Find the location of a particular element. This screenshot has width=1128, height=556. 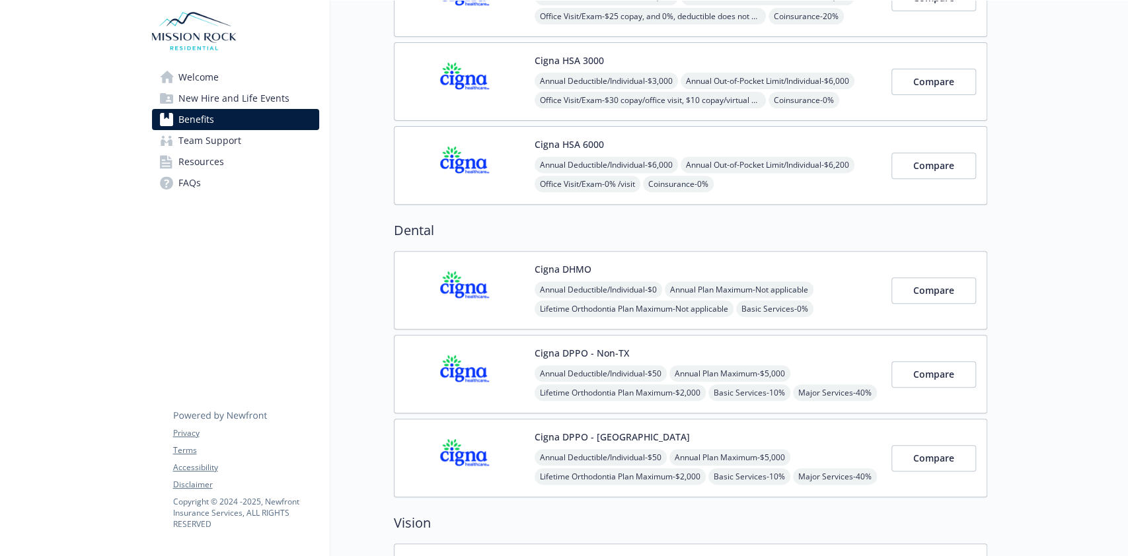

span: Office Visit/Exam - $25 copay, and 0%, deductible does not apply is located at coordinates (650, 16).